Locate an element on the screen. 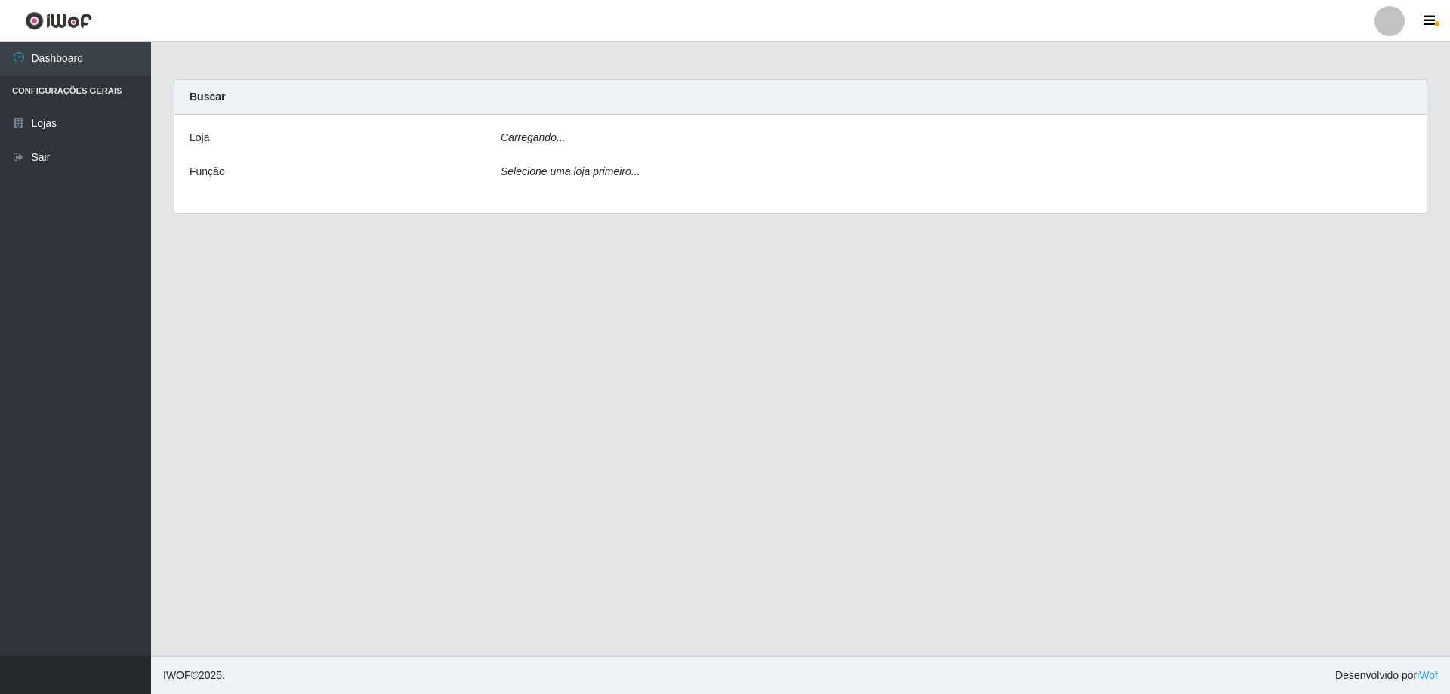 This screenshot has height=694, width=1450. label: Loja is located at coordinates (199, 137).